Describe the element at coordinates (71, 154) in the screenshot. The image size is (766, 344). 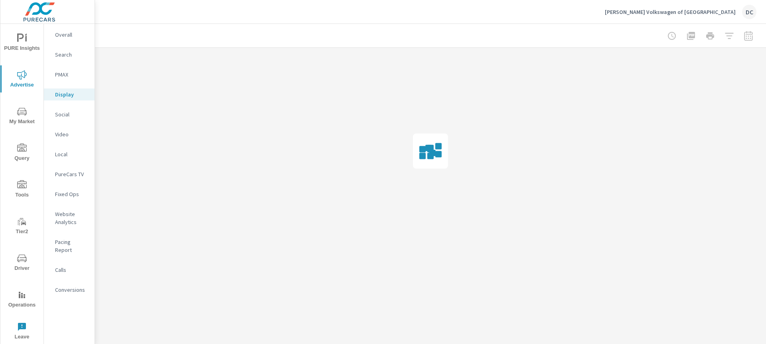
I see `p: Local` at that location.